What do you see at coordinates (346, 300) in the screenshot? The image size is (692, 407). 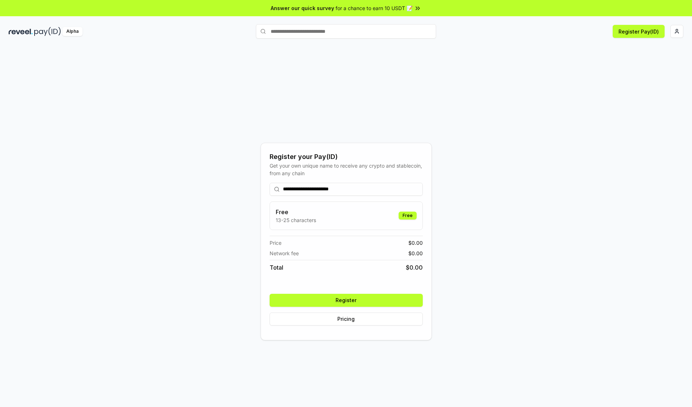 I see `button: Register` at bounding box center [346, 300].